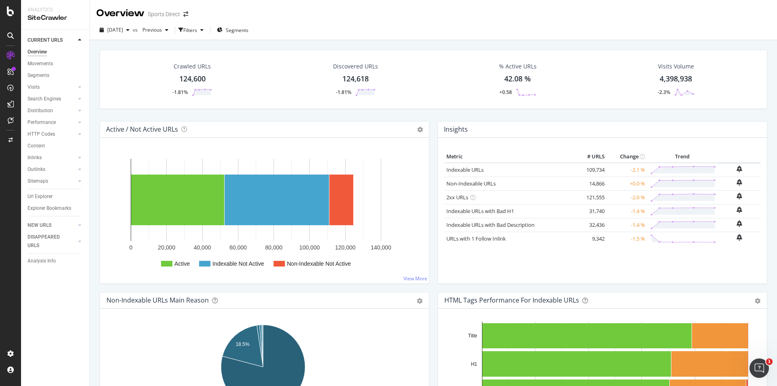 This screenshot has width=777, height=386. I want to click on text: Active, so click(182, 263).